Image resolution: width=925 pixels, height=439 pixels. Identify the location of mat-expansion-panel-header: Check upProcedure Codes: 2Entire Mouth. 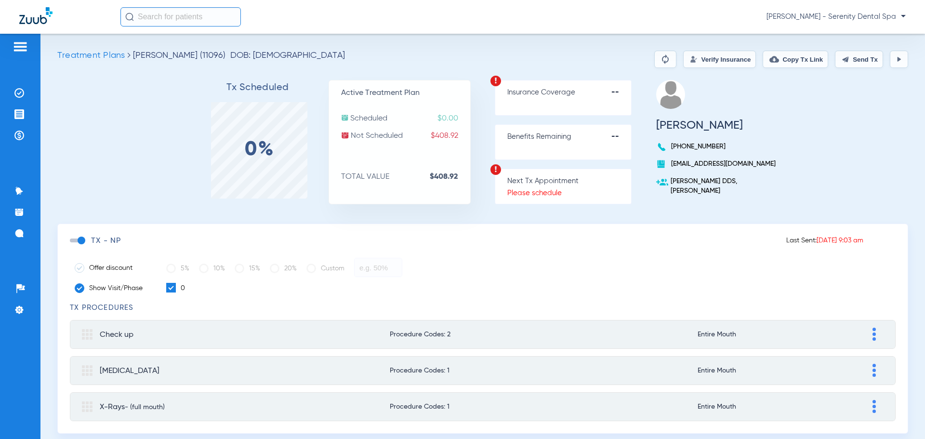
(483, 334).